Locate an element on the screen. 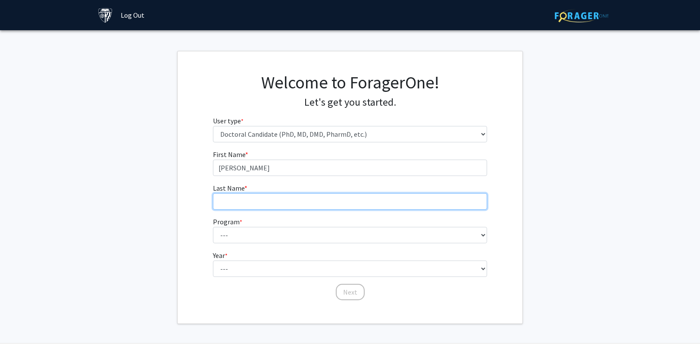 Image resolution: width=700 pixels, height=355 pixels. label: Year is located at coordinates (220, 255).